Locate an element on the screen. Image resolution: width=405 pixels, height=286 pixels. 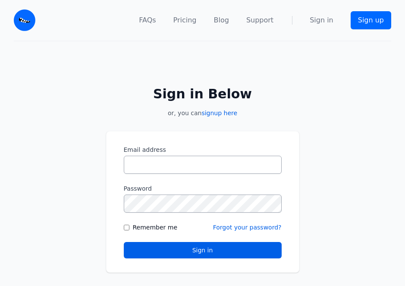
a: Pricing is located at coordinates (185, 20).